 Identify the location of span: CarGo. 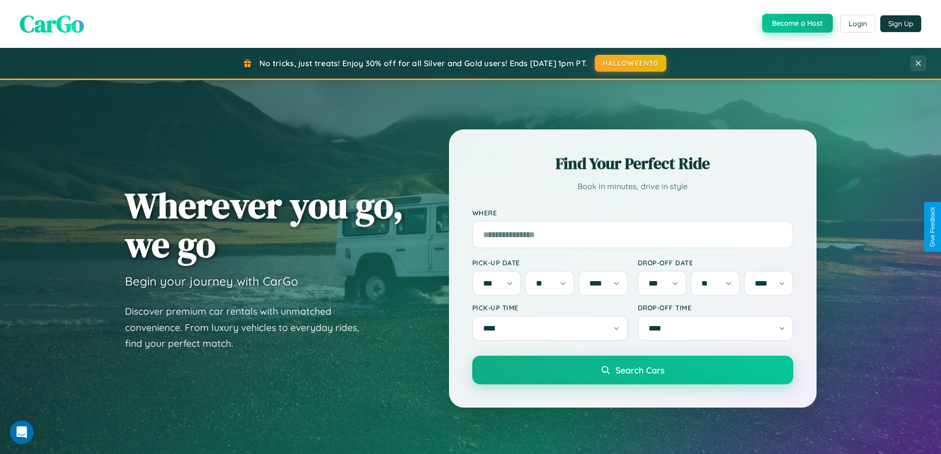
(52, 24).